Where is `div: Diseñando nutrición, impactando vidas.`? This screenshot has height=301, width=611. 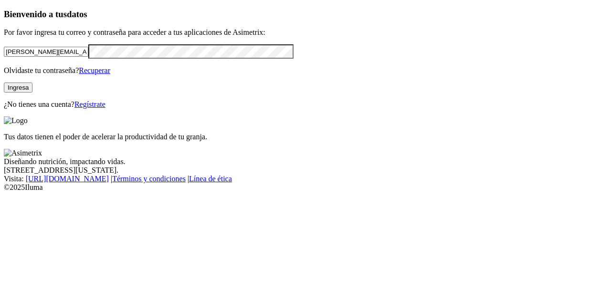
div: Diseñando nutrición, impactando vidas. is located at coordinates (306, 162).